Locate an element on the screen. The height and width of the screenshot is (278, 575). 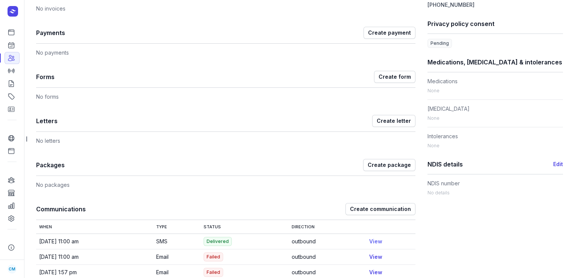
span: No details is located at coordinates (438, 192).